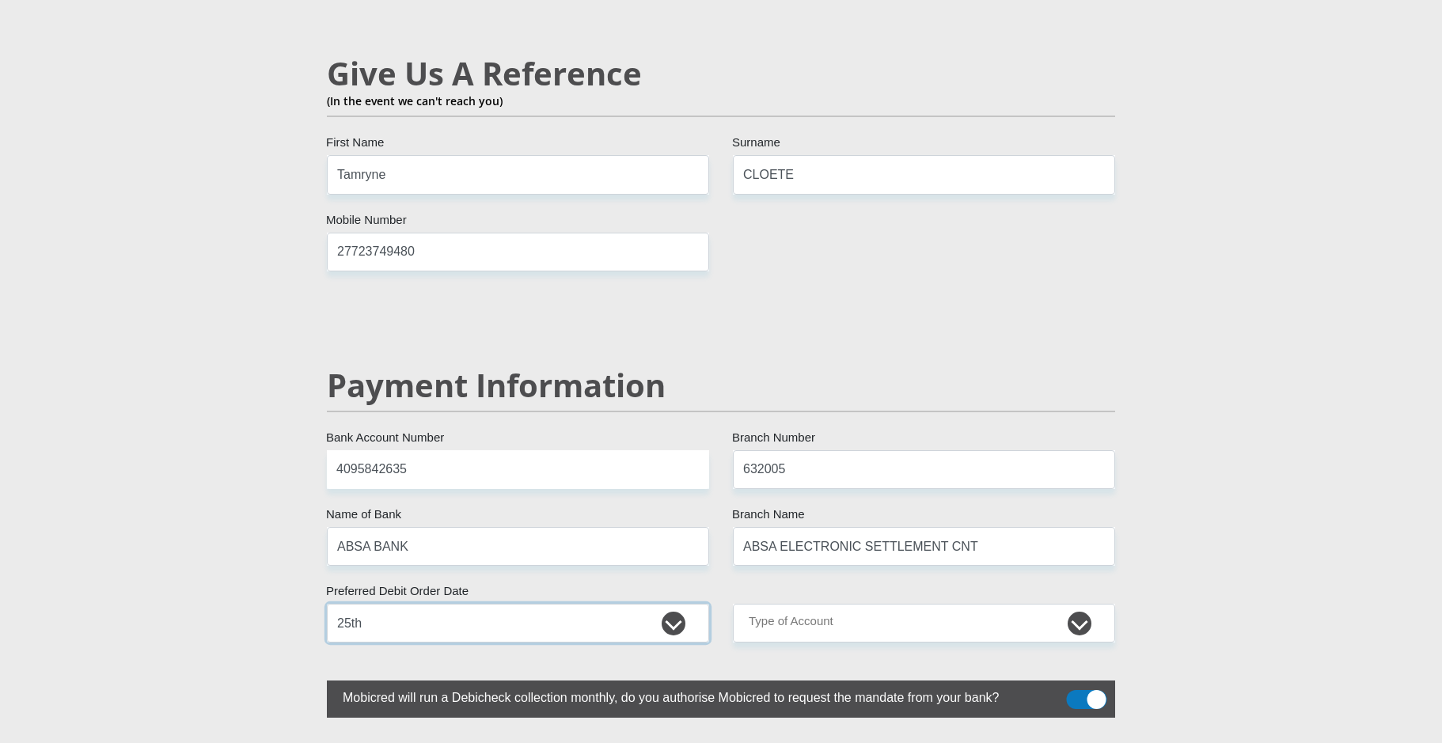 This screenshot has width=1442, height=743. I want to click on h2: Payment Information, so click(721, 385).